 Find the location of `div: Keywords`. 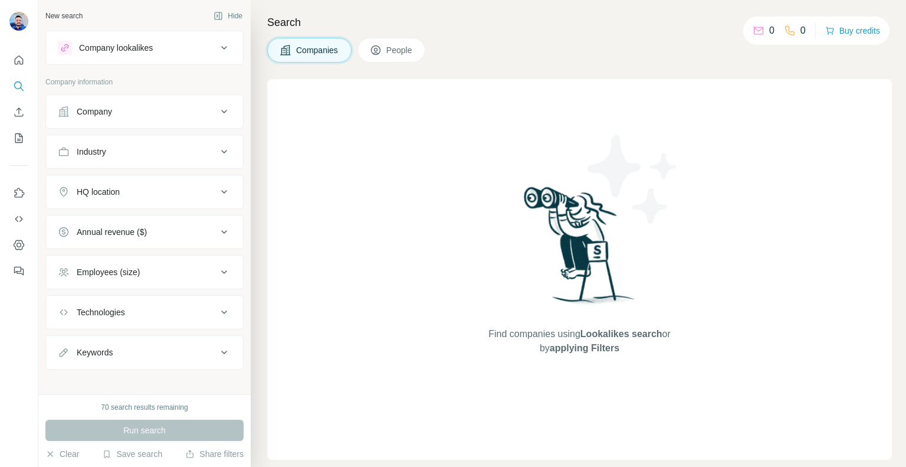

div: Keywords is located at coordinates (94, 352).